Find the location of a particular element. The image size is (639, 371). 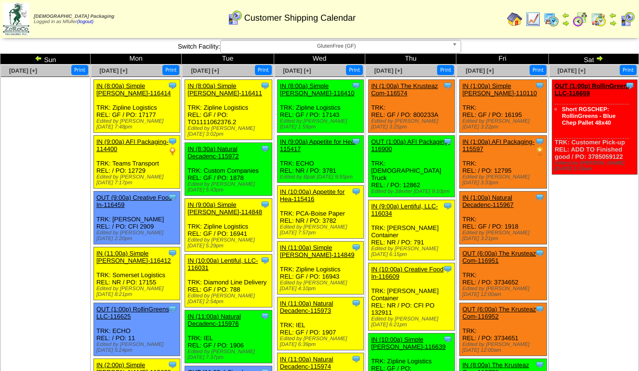

a: IN (9:00a) Lentiful, LLC-116034 is located at coordinates (404, 210).